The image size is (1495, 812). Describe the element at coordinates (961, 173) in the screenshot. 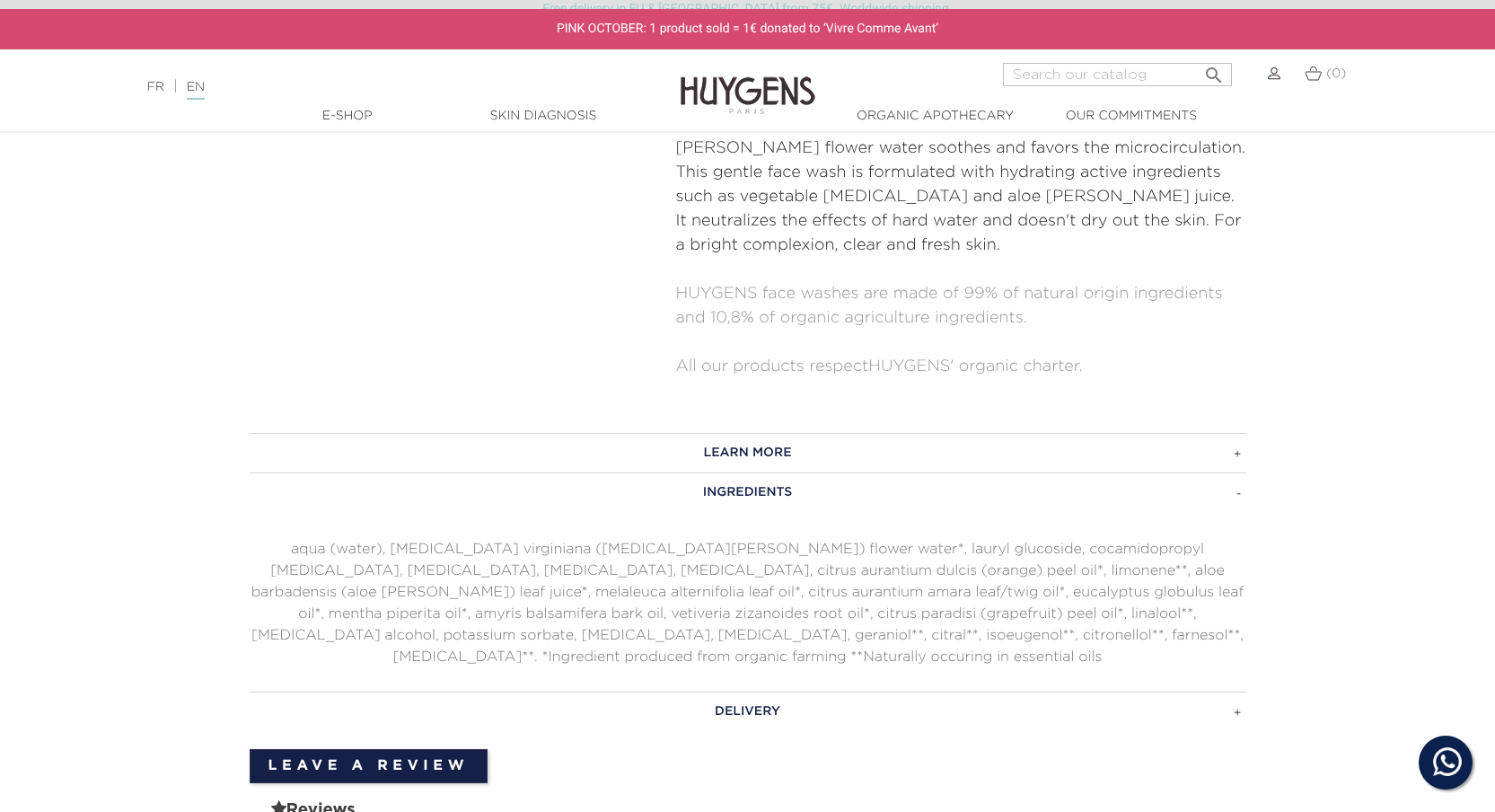

I see `p: Its smooth sugar-based foam softly eliminates impurities and helps preserve the skin's natural hy...` at that location.